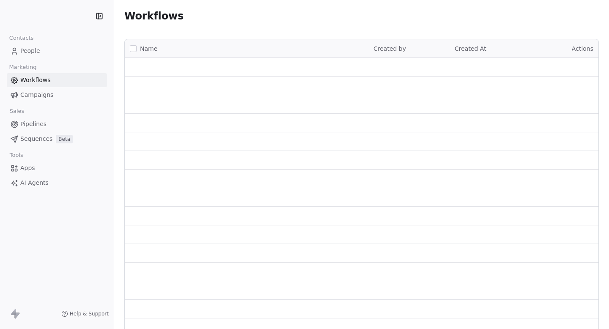 This screenshot has height=329, width=609. What do you see at coordinates (89, 314) in the screenshot?
I see `span: Help & Support` at bounding box center [89, 314].